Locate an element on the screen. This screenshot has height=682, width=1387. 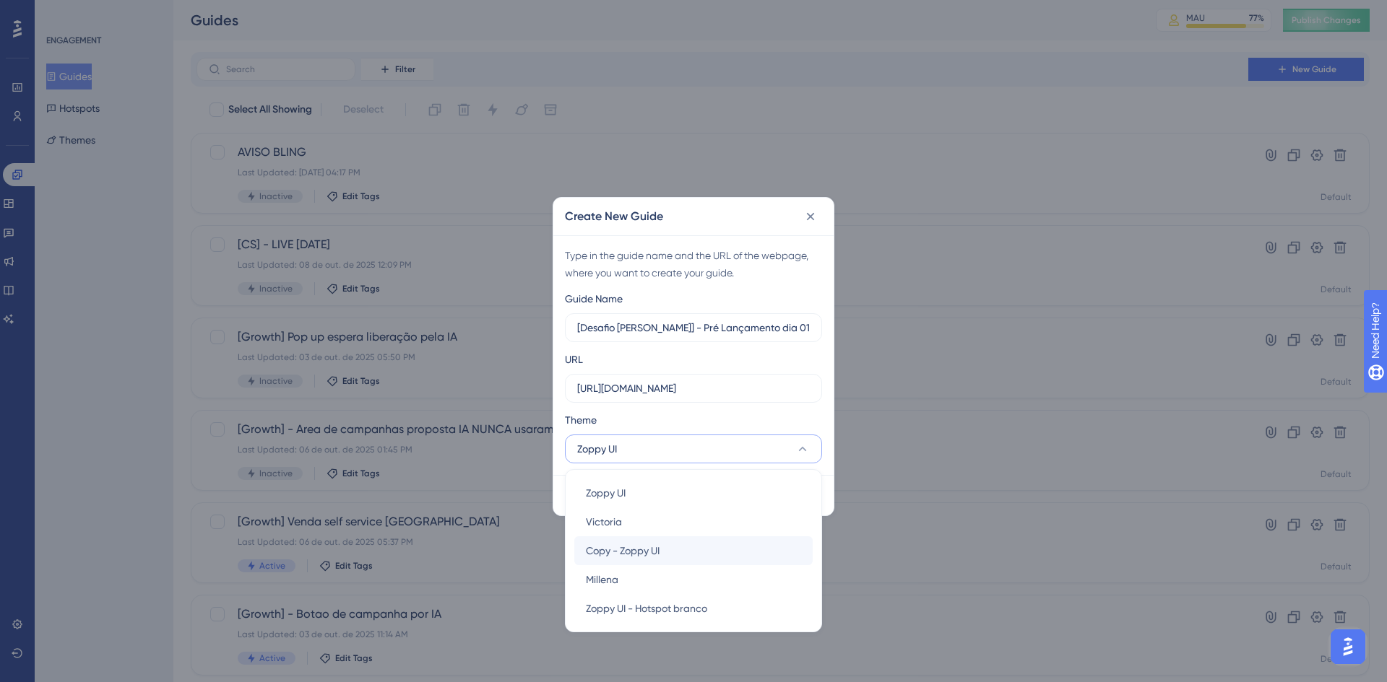
div: Type in the guide name and the URL of the webpage, where you want to create your guide. is located at coordinates (693, 264).